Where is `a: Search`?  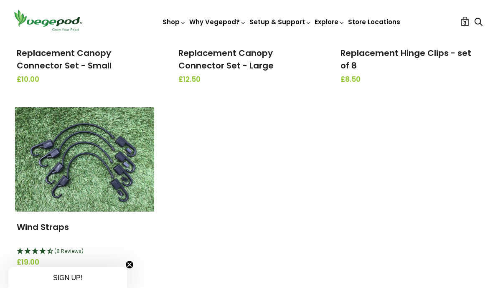
a: Search is located at coordinates (478, 22).